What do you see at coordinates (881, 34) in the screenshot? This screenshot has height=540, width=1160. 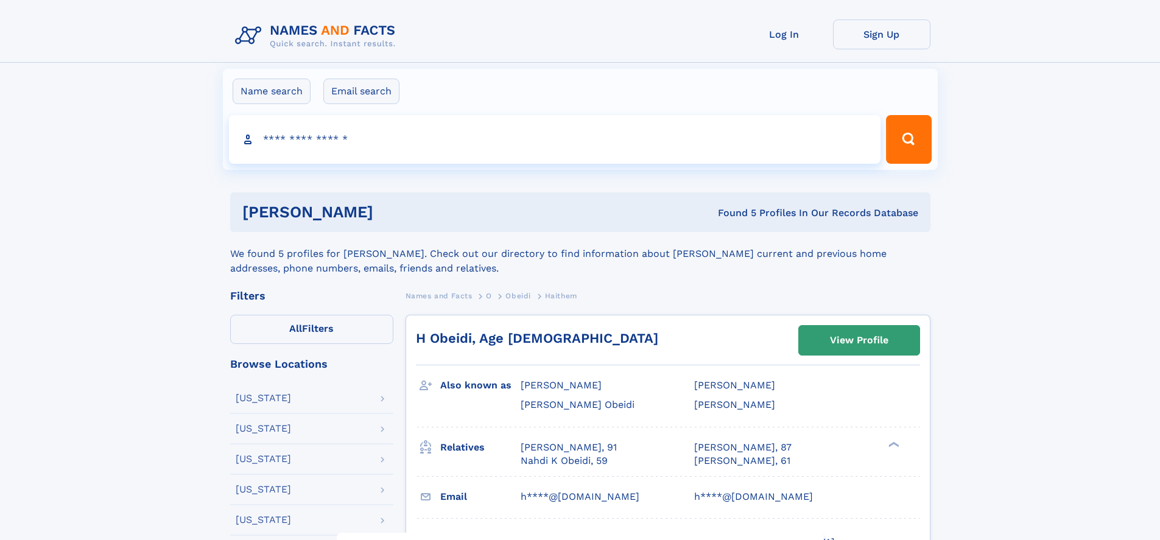 I see `a: Sign Up` at bounding box center [881, 34].